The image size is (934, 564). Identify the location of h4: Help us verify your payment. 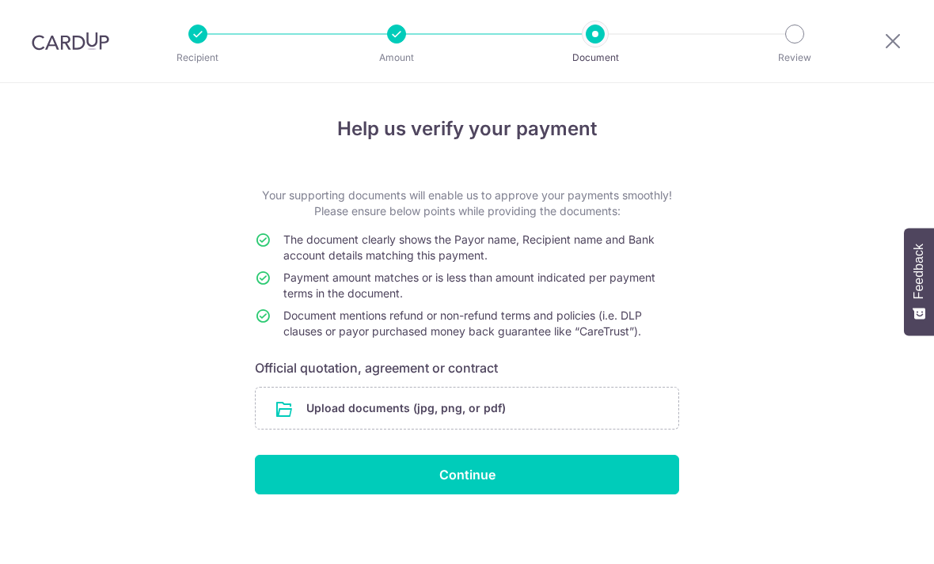
(467, 129).